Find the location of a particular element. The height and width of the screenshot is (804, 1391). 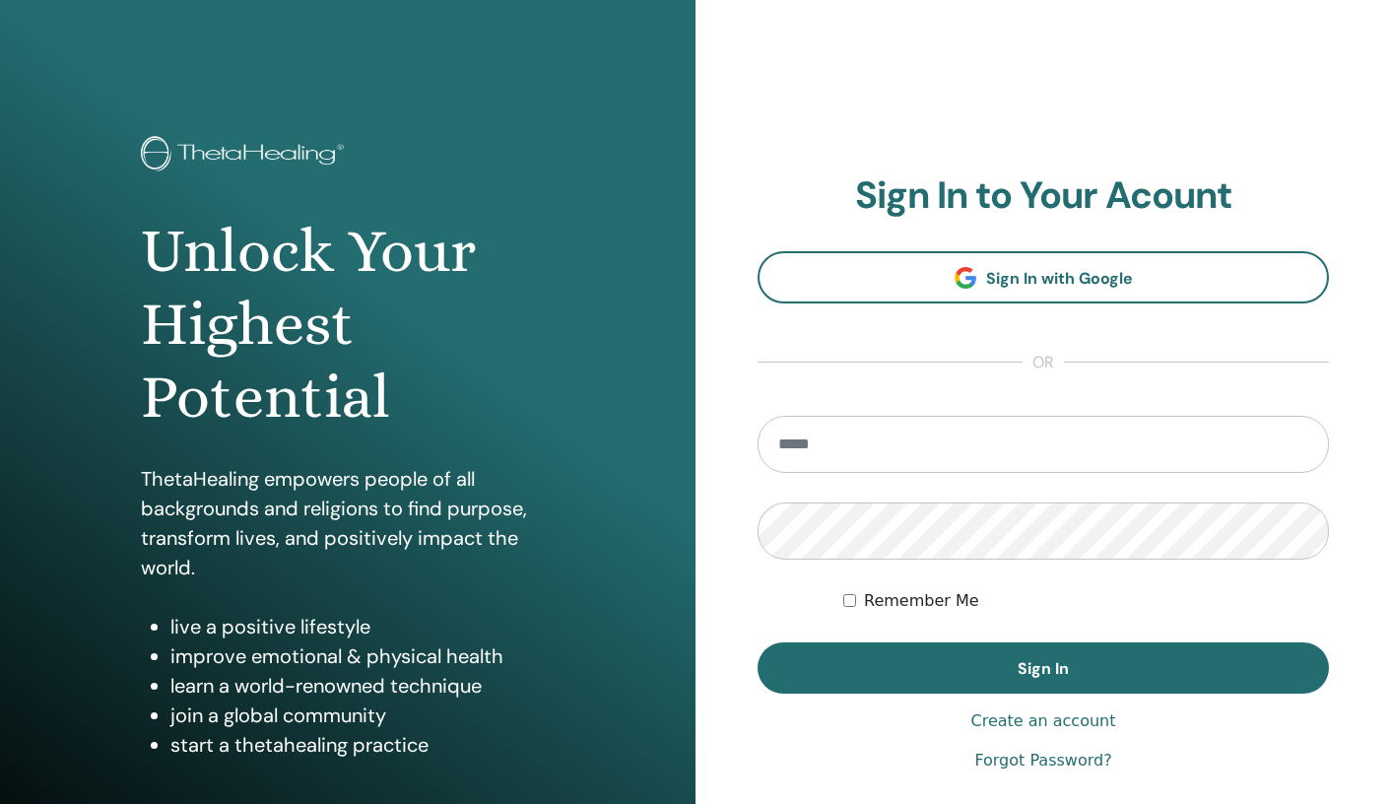

span: Sign In is located at coordinates (1044, 668).